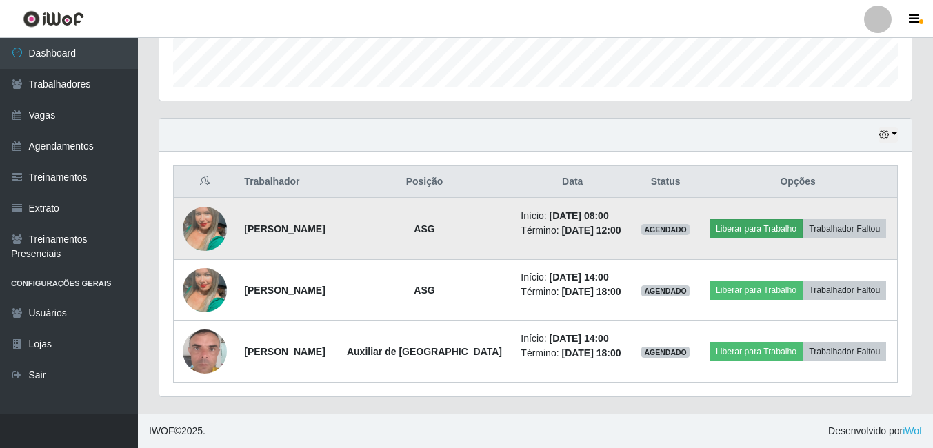  I want to click on span: Desenvolvido por, so click(875, 431).